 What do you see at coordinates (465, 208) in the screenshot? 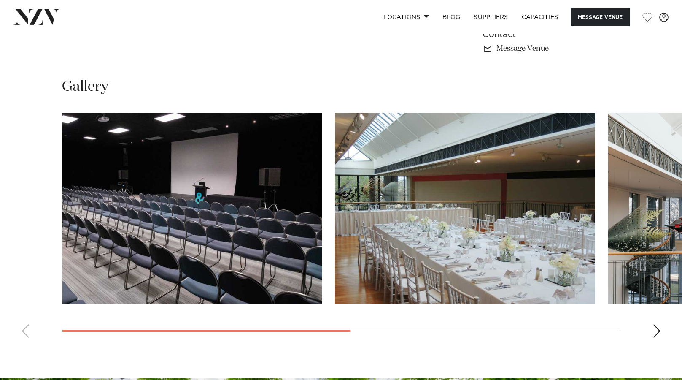
I see `swiper-slide: 2 / 4` at bounding box center [465, 208].